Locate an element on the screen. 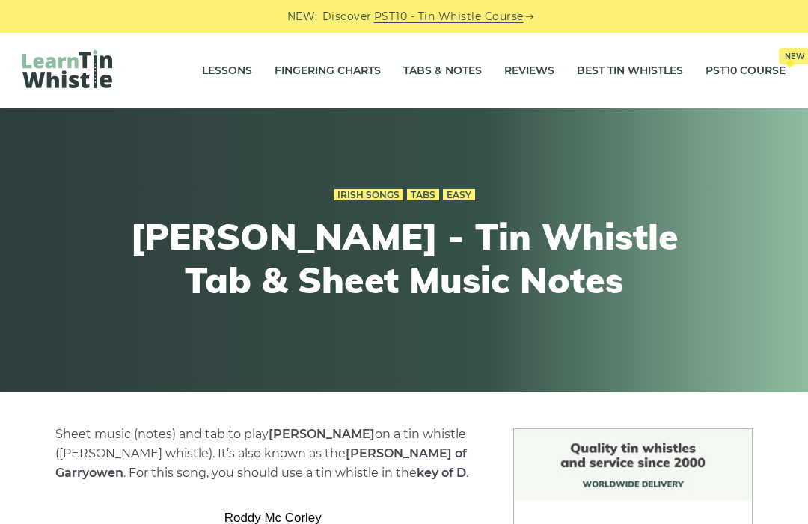 The width and height of the screenshot is (808, 524). a: Tabs is located at coordinates (423, 195).